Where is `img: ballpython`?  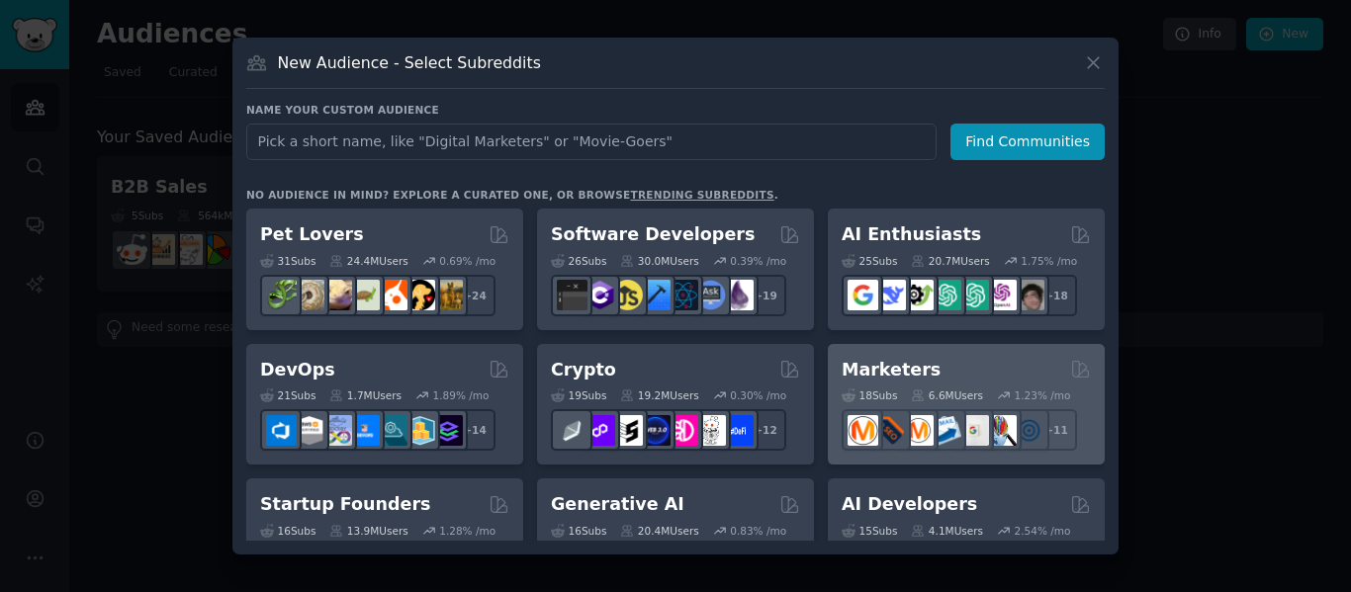 img: ballpython is located at coordinates (309, 295).